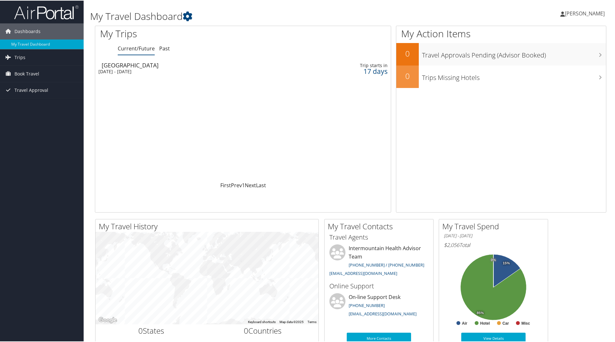 The image size is (615, 342). What do you see at coordinates (495, 226) in the screenshot?
I see `h2: My Travel Spend` at bounding box center [495, 226].